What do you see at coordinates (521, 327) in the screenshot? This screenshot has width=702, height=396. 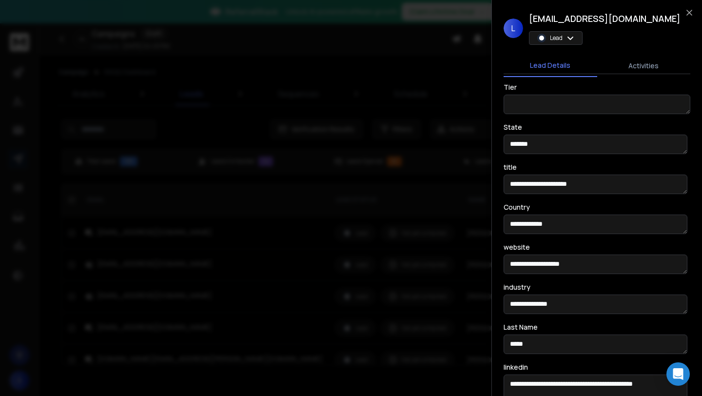 I see `label: Last Name` at bounding box center [521, 327].